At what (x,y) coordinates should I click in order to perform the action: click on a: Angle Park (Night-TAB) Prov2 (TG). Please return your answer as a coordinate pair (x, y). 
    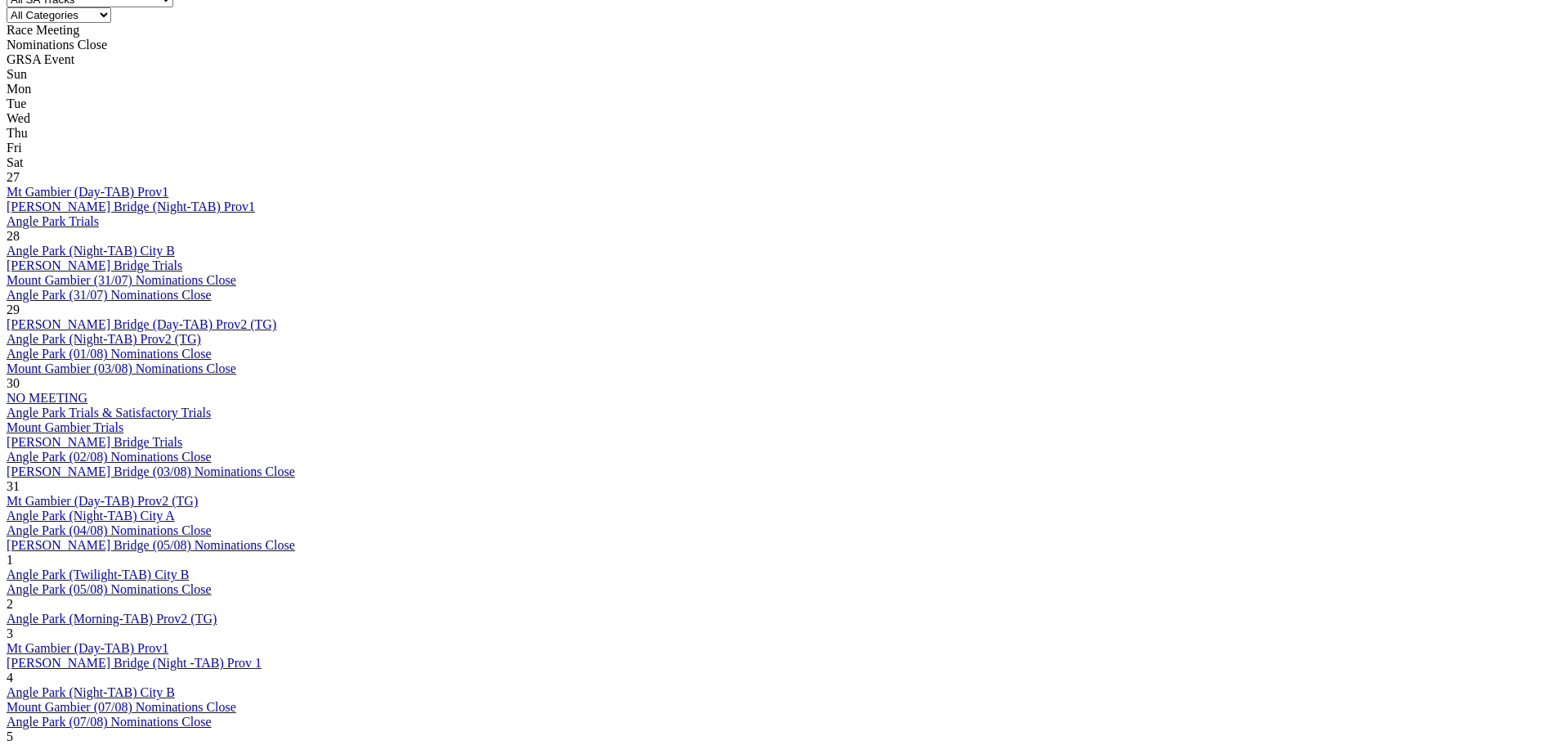
    Looking at the image, I should click on (104, 338).